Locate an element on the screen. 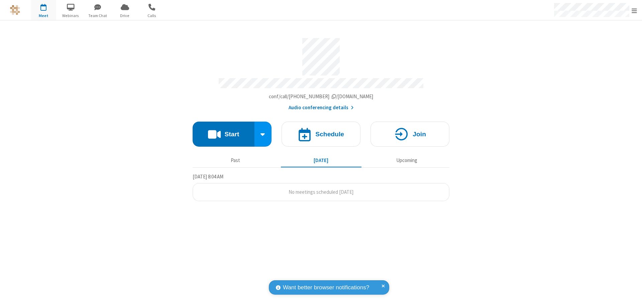 This screenshot has height=306, width=642. span: Drive is located at coordinates (125, 16).